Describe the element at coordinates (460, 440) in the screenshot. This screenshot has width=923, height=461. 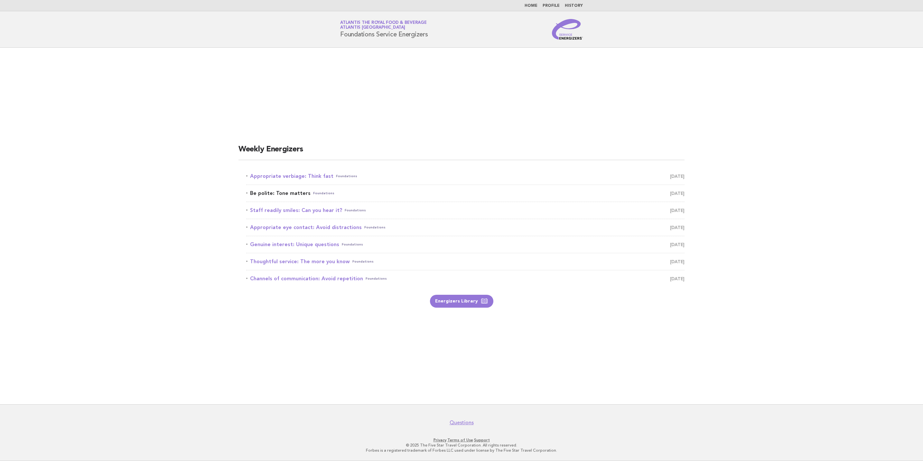
I see `a: Terms of Use` at that location.